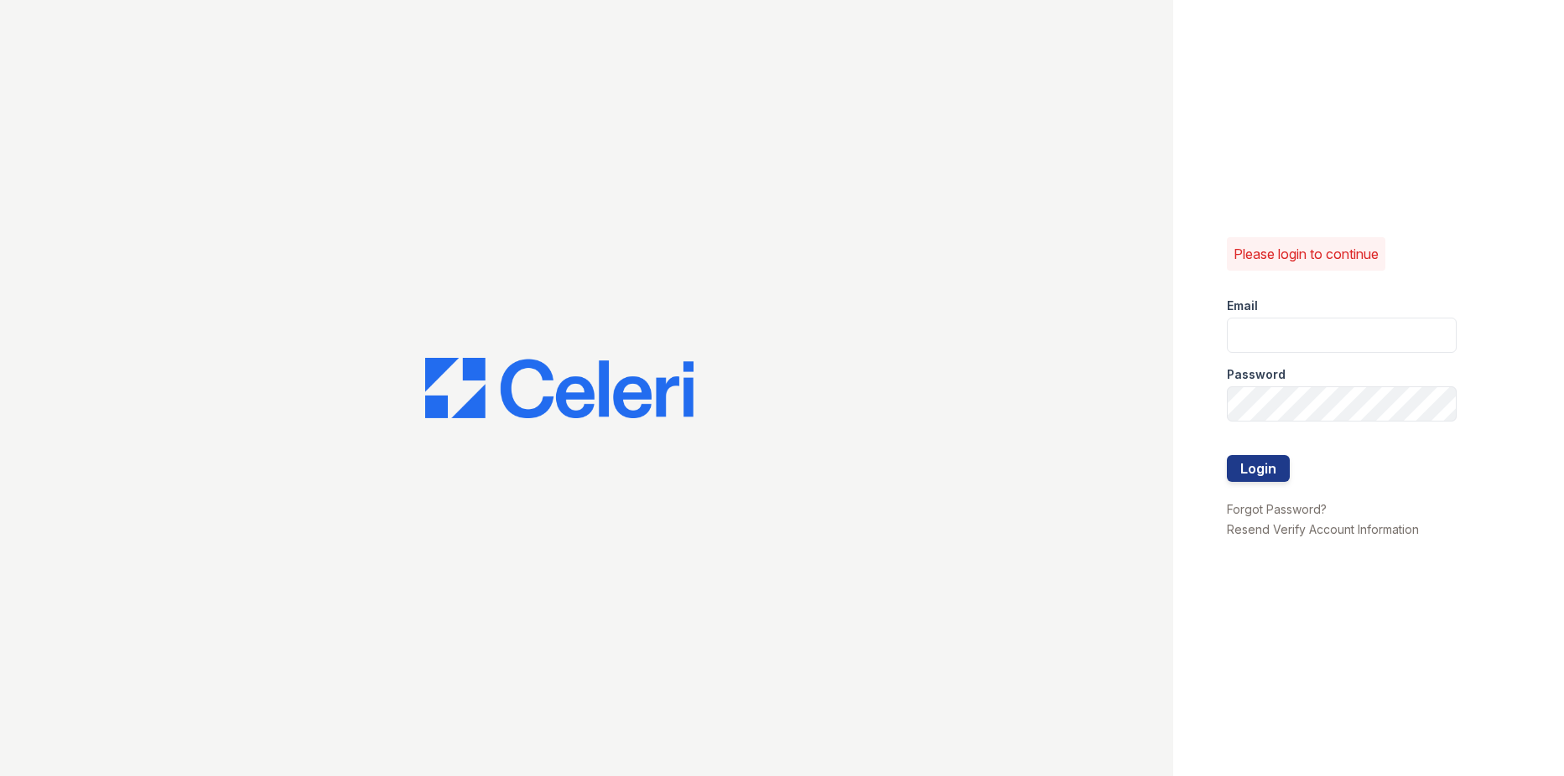 Image resolution: width=1564 pixels, height=776 pixels. What do you see at coordinates (1306, 254) in the screenshot?
I see `p: Please login to continue` at bounding box center [1306, 254].